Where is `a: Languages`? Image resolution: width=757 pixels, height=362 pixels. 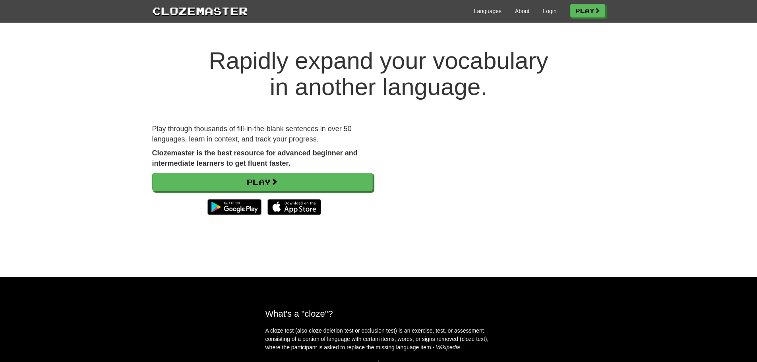 a: Languages is located at coordinates (487, 11).